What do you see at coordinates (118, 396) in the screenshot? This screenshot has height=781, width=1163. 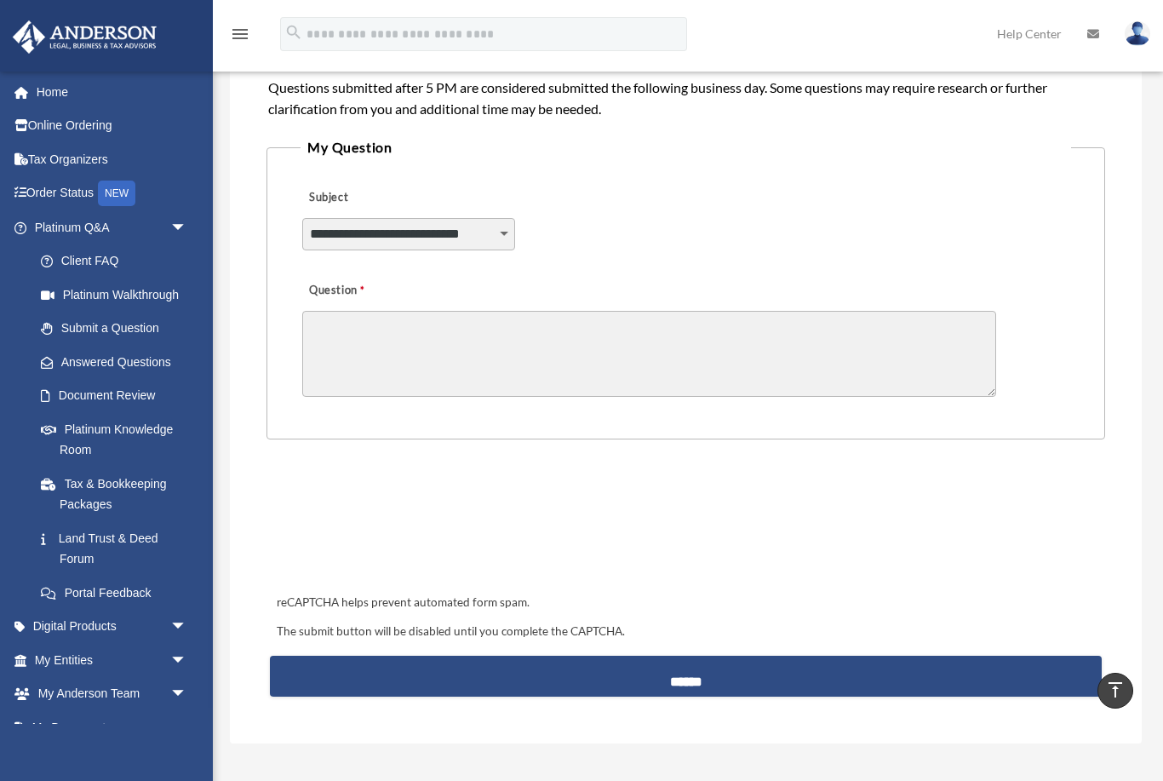 I see `a: Document Review` at bounding box center [118, 396].